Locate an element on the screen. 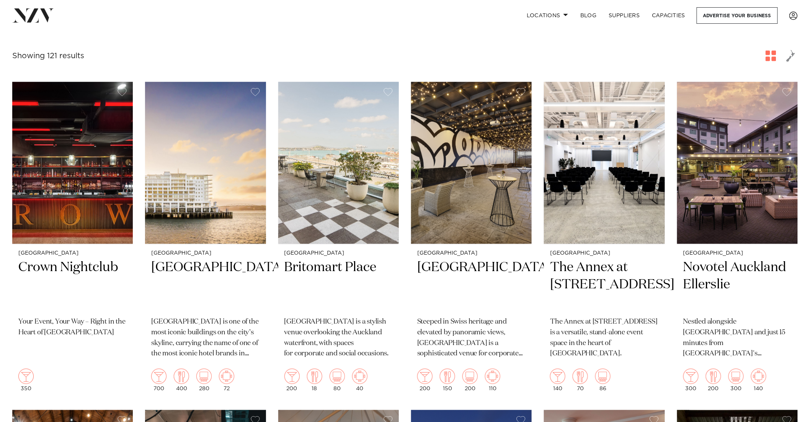 The image size is (810, 422). a: Locations is located at coordinates (547, 15).